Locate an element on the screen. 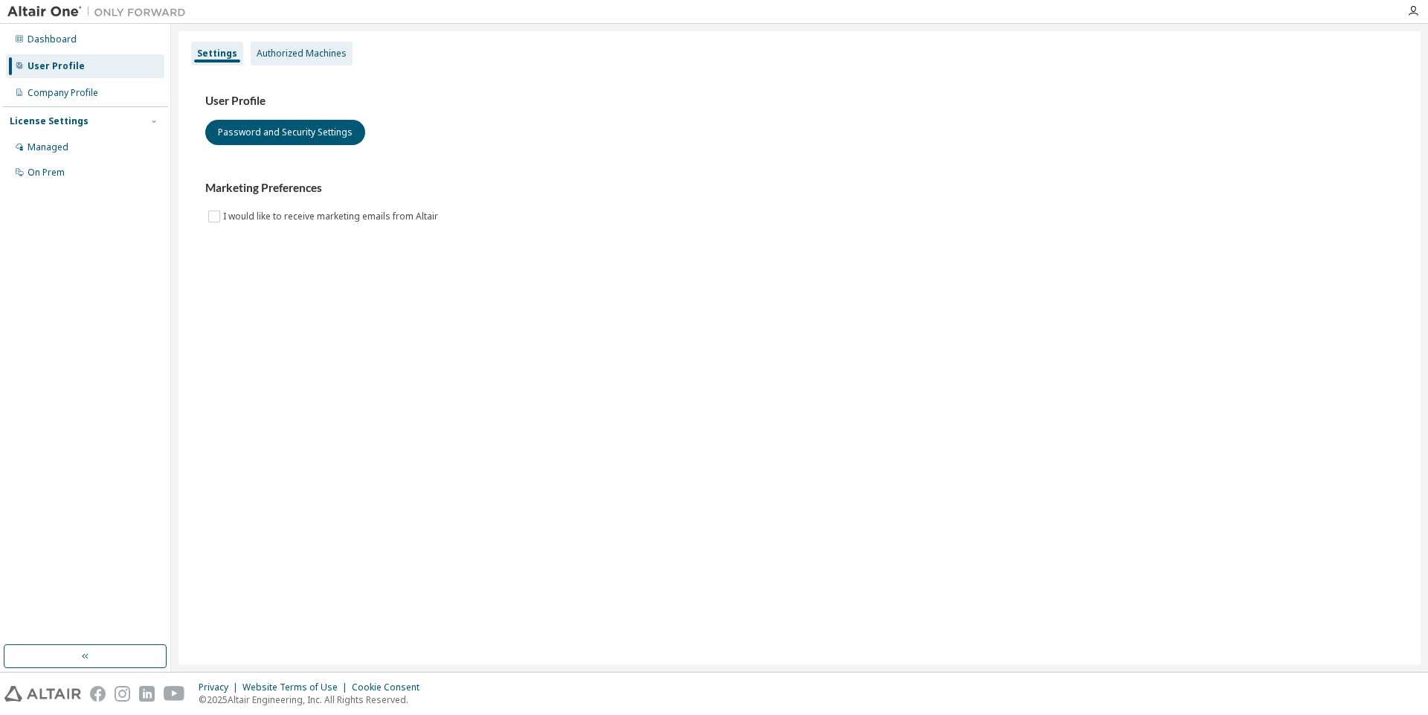 Image resolution: width=1428 pixels, height=715 pixels. button: Password and Security Settings is located at coordinates (285, 132).